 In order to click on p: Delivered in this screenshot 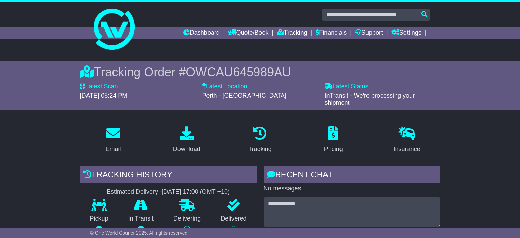, I will do `click(234, 219)`.